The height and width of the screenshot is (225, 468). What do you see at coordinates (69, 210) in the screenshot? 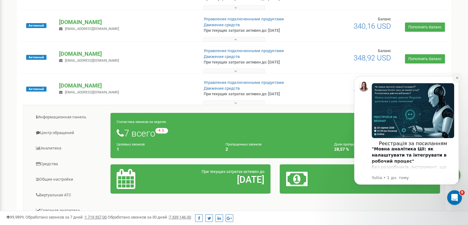
I see `a: Сквозная аналитика` at bounding box center [69, 210].